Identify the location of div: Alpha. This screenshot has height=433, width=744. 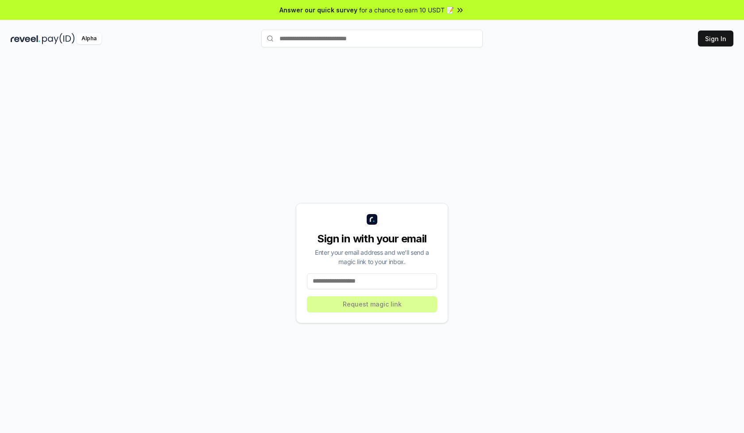
(89, 39).